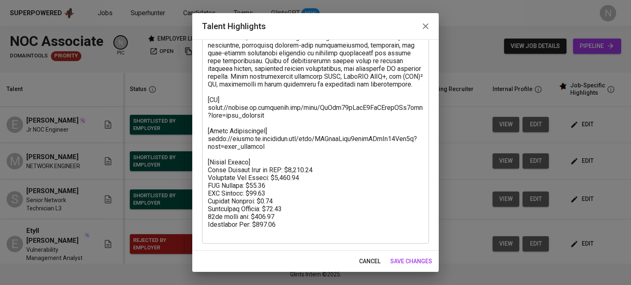 This screenshot has height=285, width=631. I want to click on span: save changes, so click(411, 262).